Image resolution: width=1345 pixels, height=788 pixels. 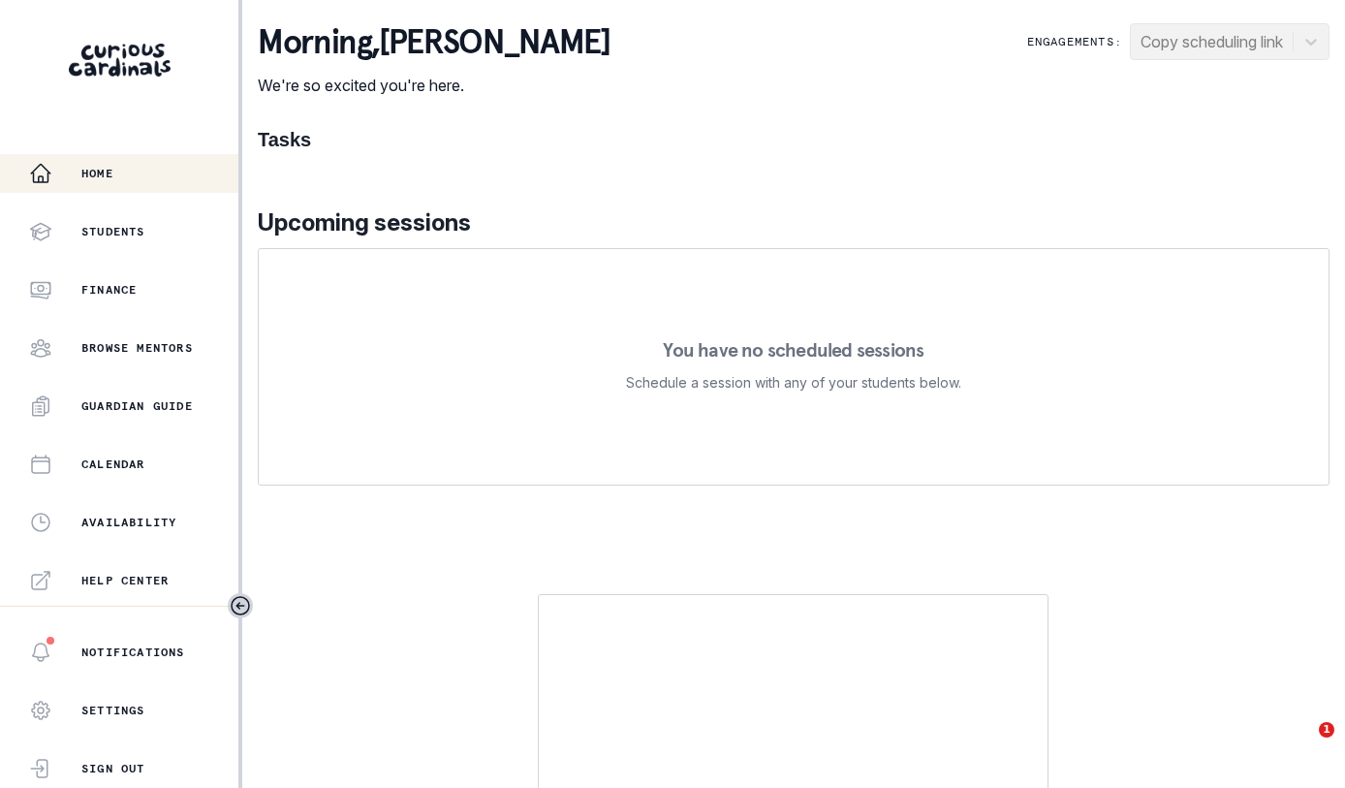 I want to click on p: Home, so click(x=97, y=173).